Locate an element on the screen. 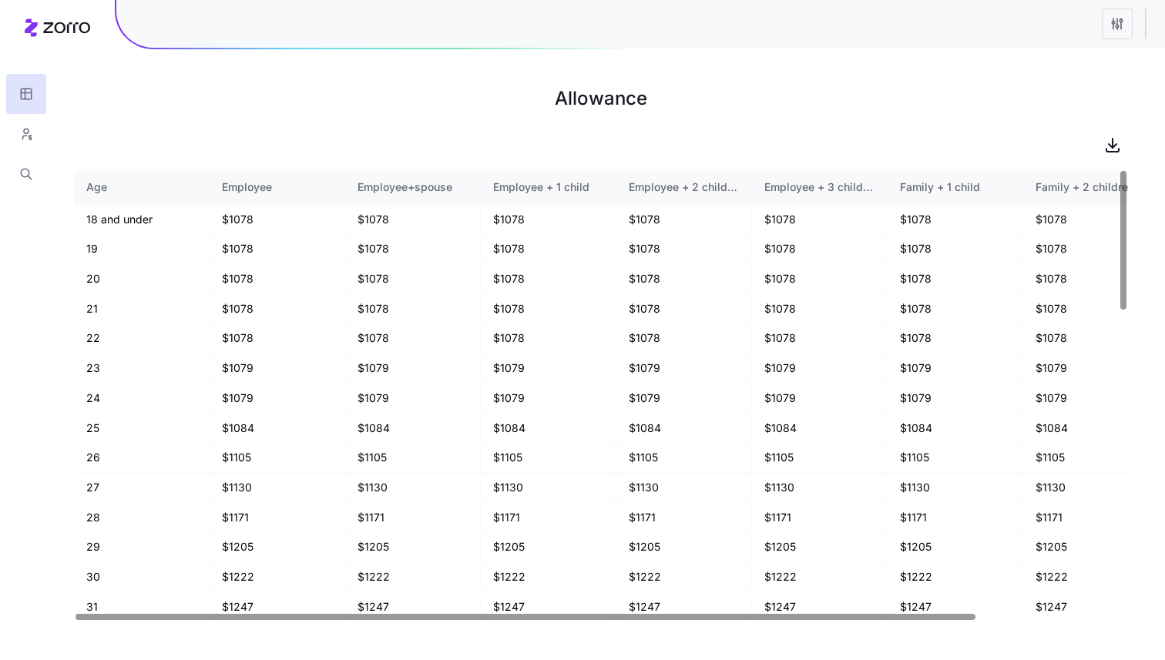 This screenshot has height=660, width=1165. td: 31 is located at coordinates (142, 607).